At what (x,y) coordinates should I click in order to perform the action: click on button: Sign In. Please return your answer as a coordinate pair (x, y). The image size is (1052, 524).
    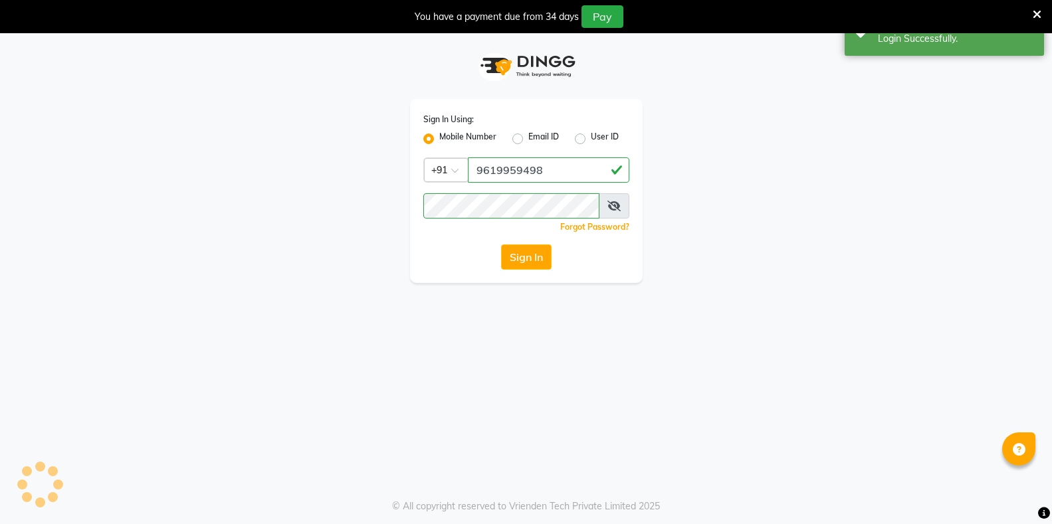
    Looking at the image, I should click on (526, 257).